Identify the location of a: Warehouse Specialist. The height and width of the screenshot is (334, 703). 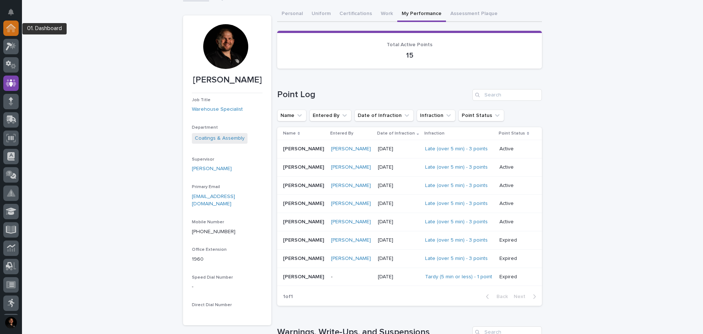
(217, 109).